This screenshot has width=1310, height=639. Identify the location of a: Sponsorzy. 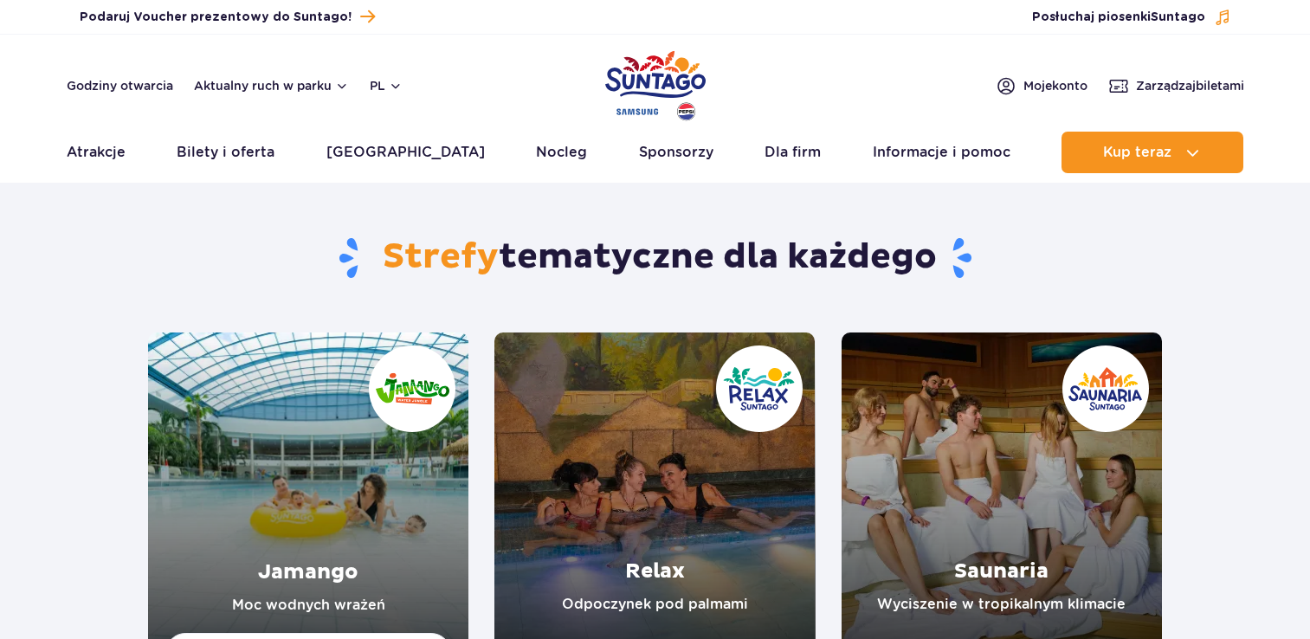
(676, 152).